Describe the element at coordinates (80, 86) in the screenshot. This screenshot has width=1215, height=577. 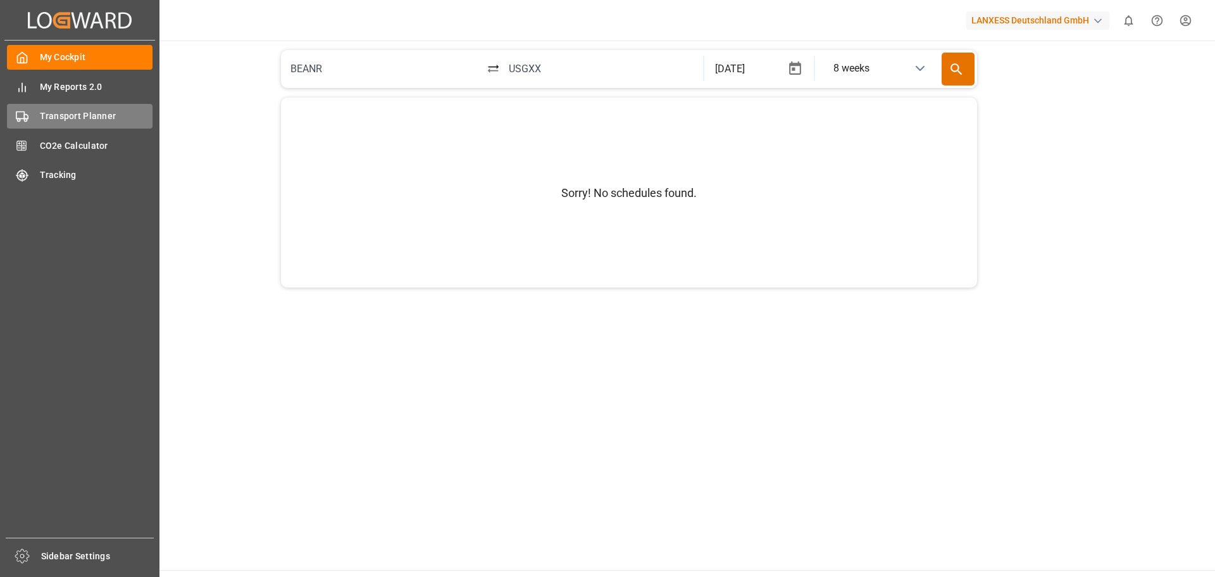
I see `a: My Reports 2.0` at that location.